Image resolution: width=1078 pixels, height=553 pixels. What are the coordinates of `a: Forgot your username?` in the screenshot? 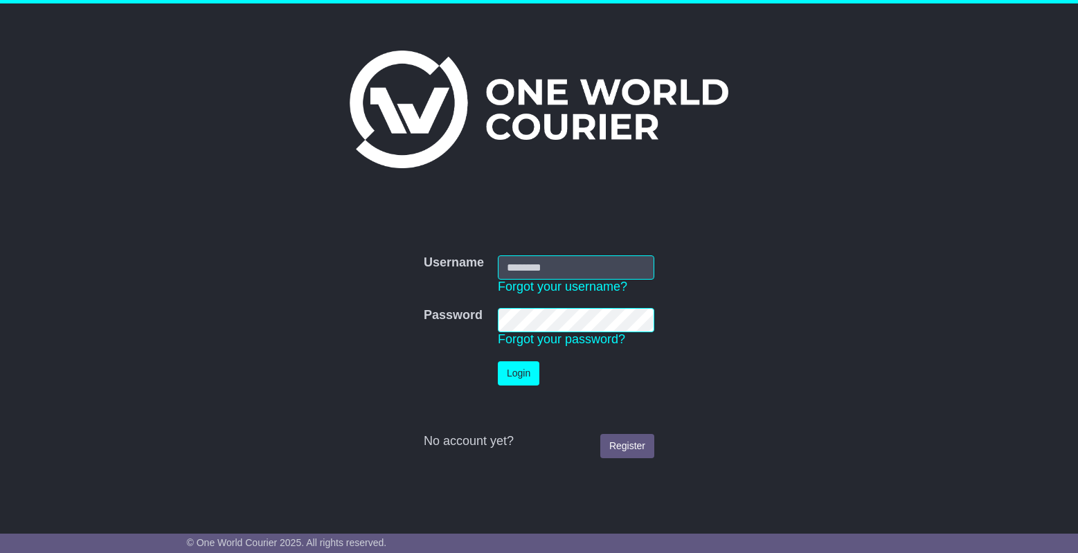 It's located at (562, 287).